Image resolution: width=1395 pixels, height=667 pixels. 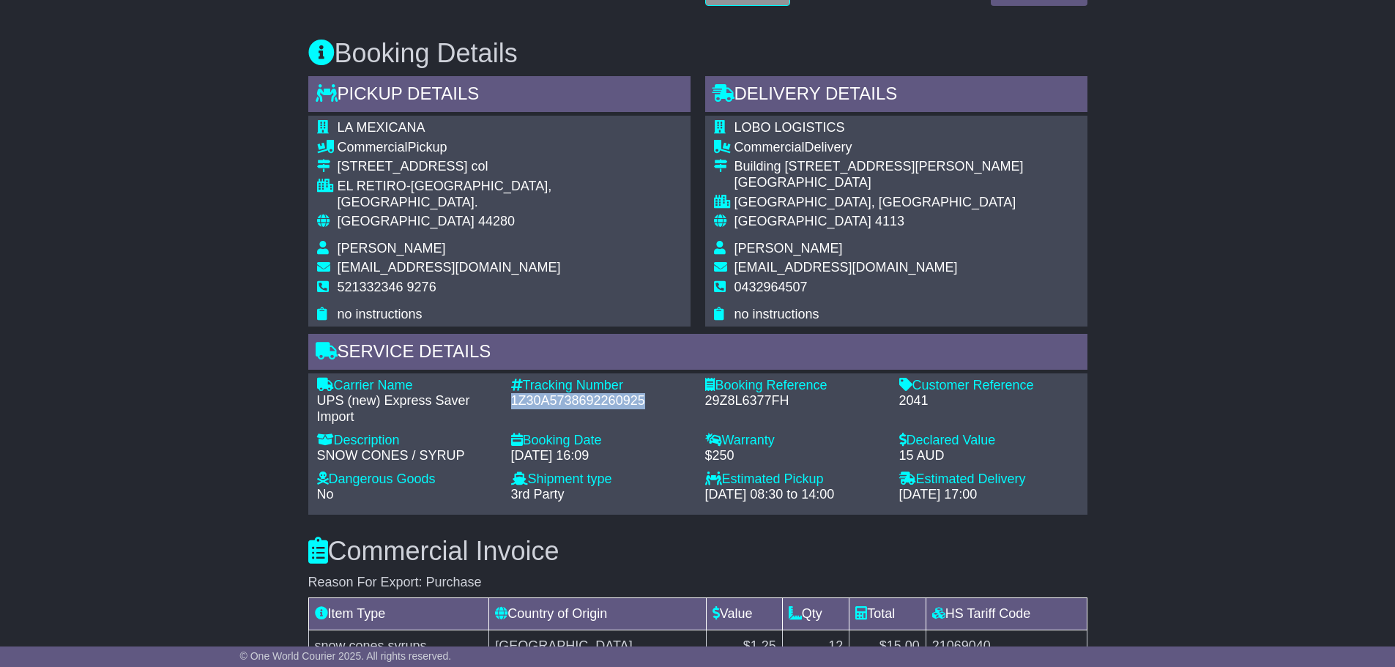 I want to click on td: Qty, so click(x=815, y=614).